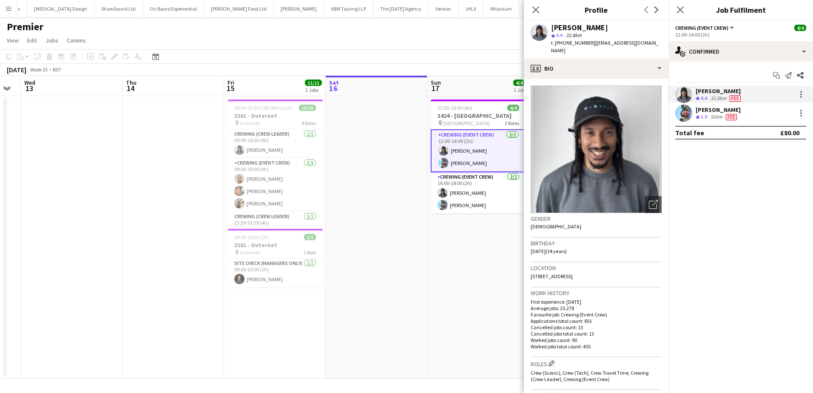  What do you see at coordinates (334, 82) in the screenshot?
I see `span: Sat` at bounding box center [334, 82].